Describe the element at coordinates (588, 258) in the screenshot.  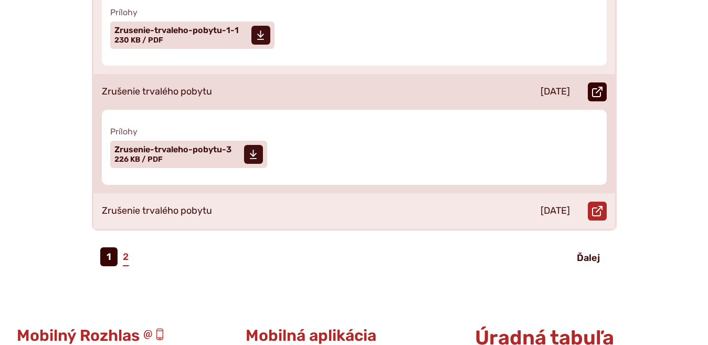
I see `a: Ďalej` at that location.